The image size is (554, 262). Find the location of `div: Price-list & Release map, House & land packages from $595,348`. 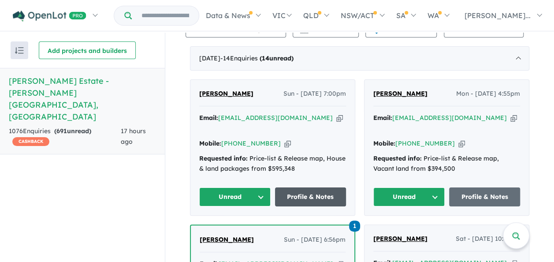

div: Price-list & Release map, House & land packages from $595,348 is located at coordinates (273, 164).